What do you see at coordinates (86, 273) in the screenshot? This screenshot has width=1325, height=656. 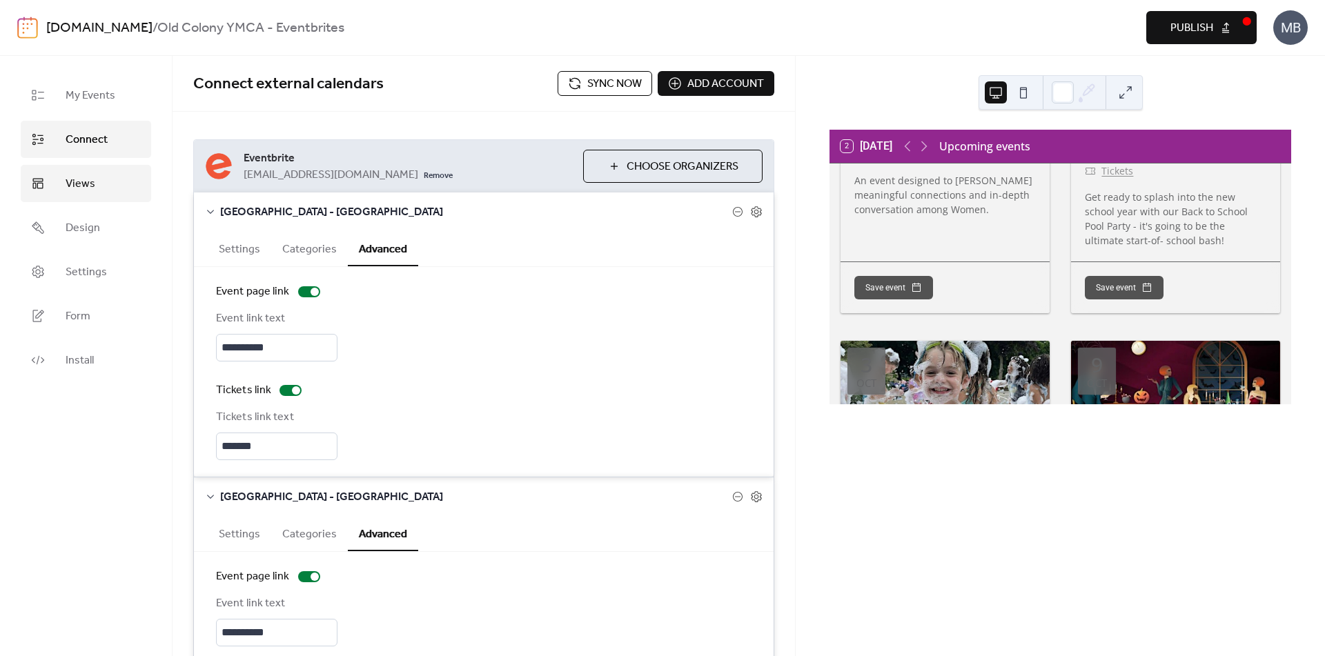 I see `span: Settings` at bounding box center [86, 273].